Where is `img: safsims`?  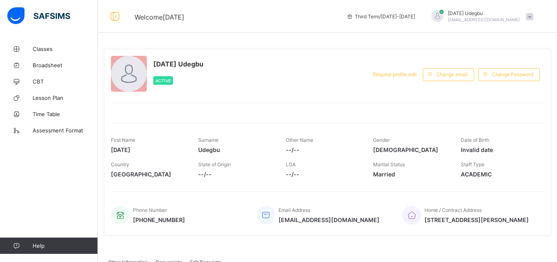 img: safsims is located at coordinates (39, 16).